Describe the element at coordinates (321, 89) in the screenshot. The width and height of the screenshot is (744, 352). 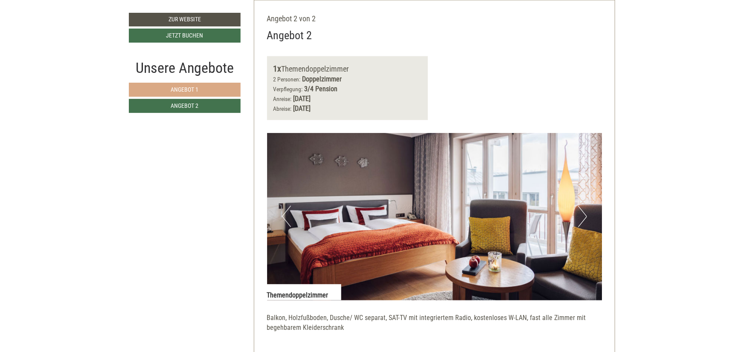
I see `b: 3/4 Pension` at that location.